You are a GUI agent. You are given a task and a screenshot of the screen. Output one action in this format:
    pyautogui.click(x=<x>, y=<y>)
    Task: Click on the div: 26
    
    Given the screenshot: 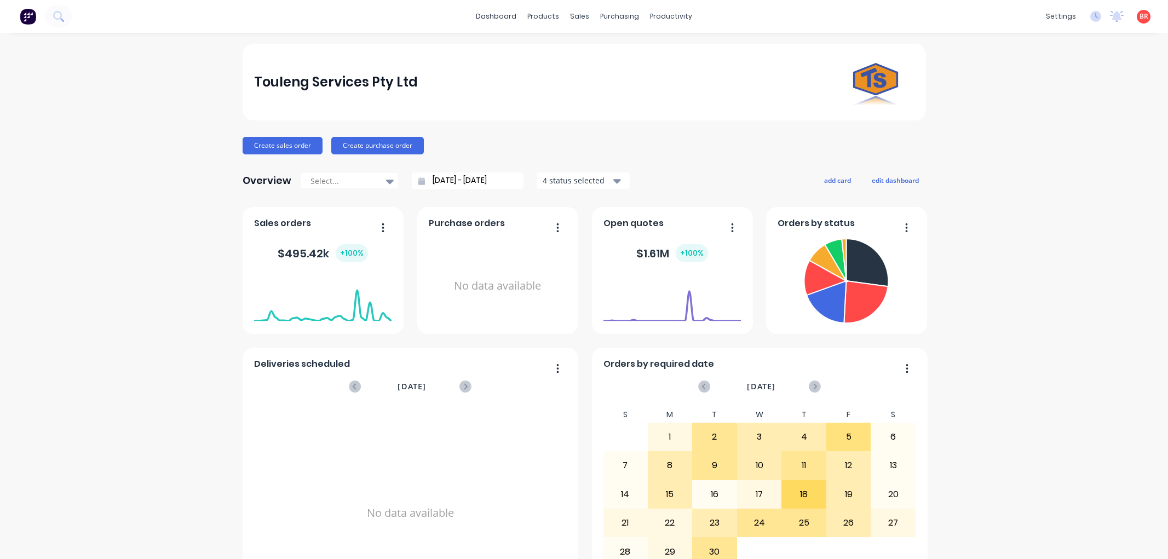 What is the action you would take?
    pyautogui.click(x=849, y=523)
    